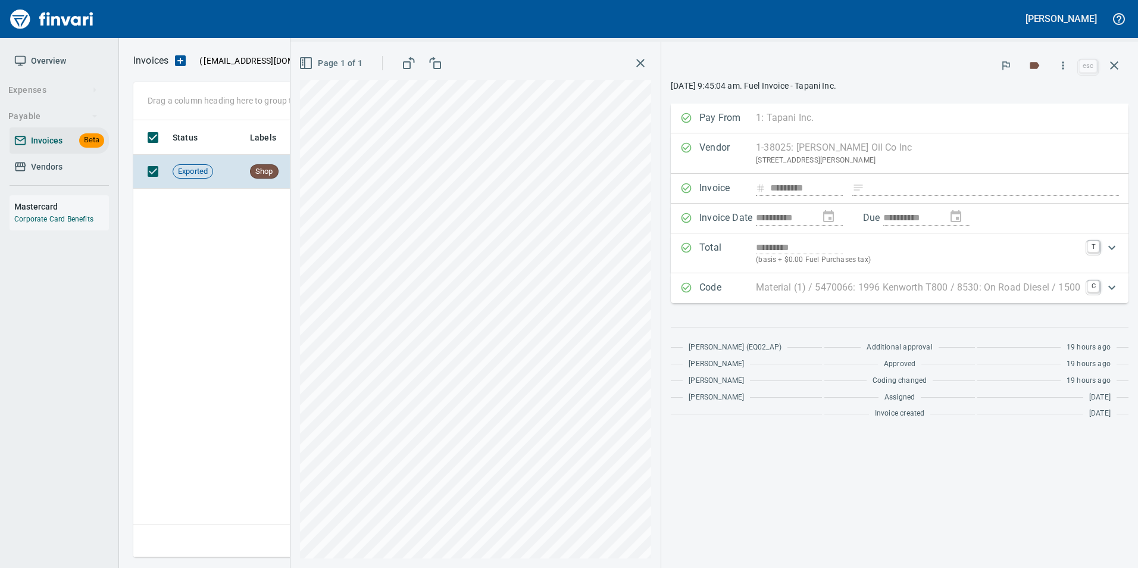 This screenshot has height=568, width=1138. What do you see at coordinates (52, 19) in the screenshot?
I see `img: Finvari` at bounding box center [52, 19].